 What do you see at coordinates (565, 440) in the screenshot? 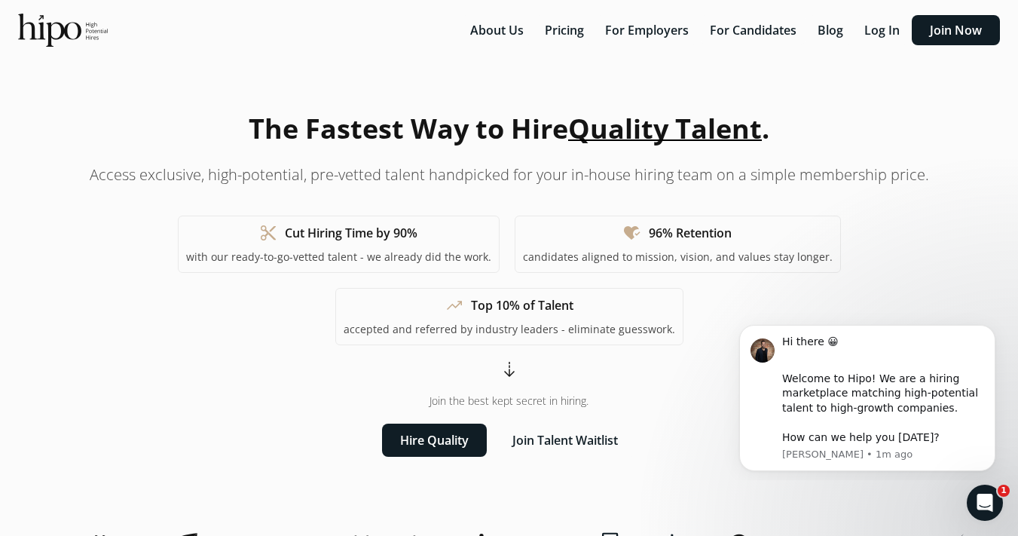
I see `button: Join Talent Waitlist` at bounding box center [565, 440].